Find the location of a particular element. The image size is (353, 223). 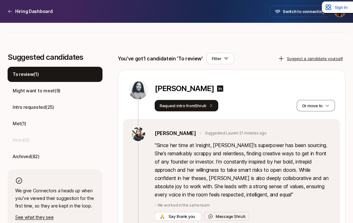

p: See what they see is located at coordinates (55, 217).